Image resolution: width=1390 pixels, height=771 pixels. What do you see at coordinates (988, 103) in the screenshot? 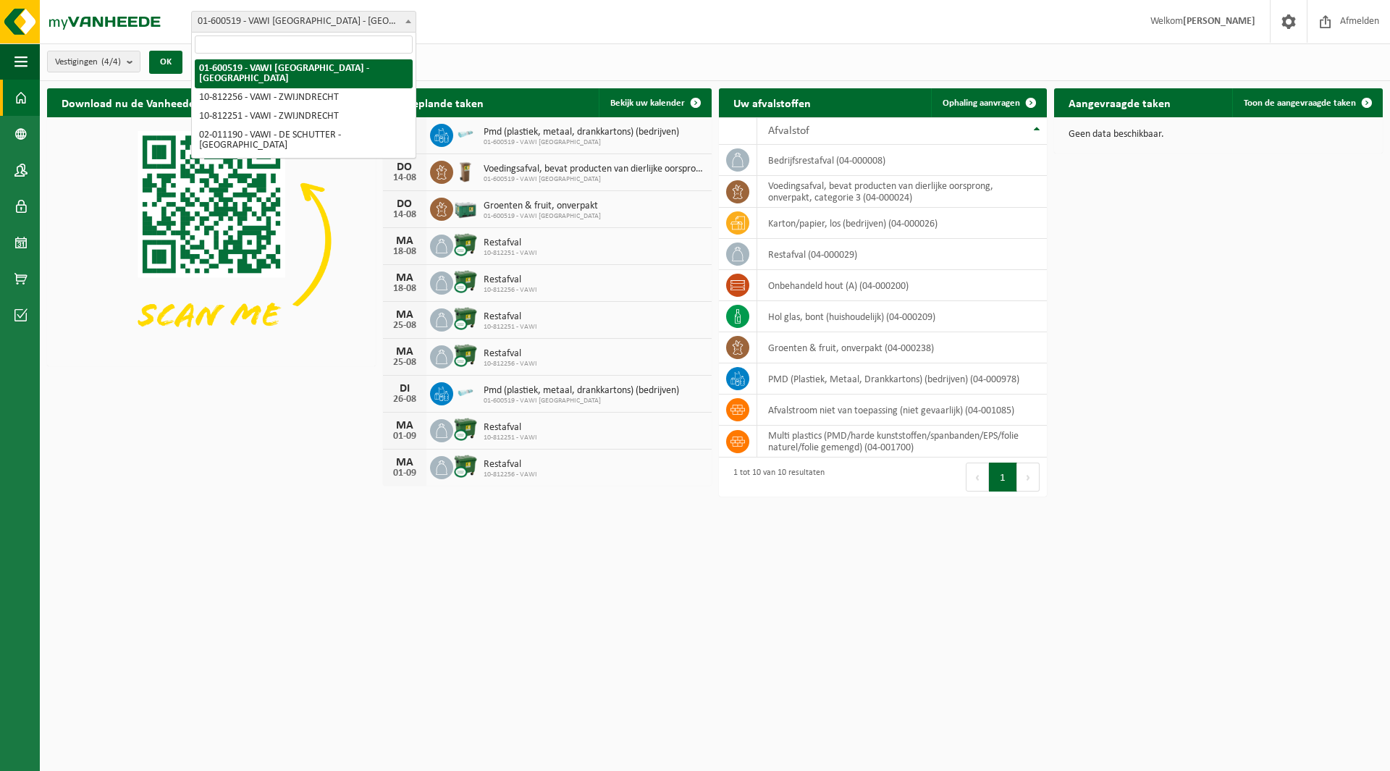
I see `a: Ophaling aanvragen` at bounding box center [988, 103].